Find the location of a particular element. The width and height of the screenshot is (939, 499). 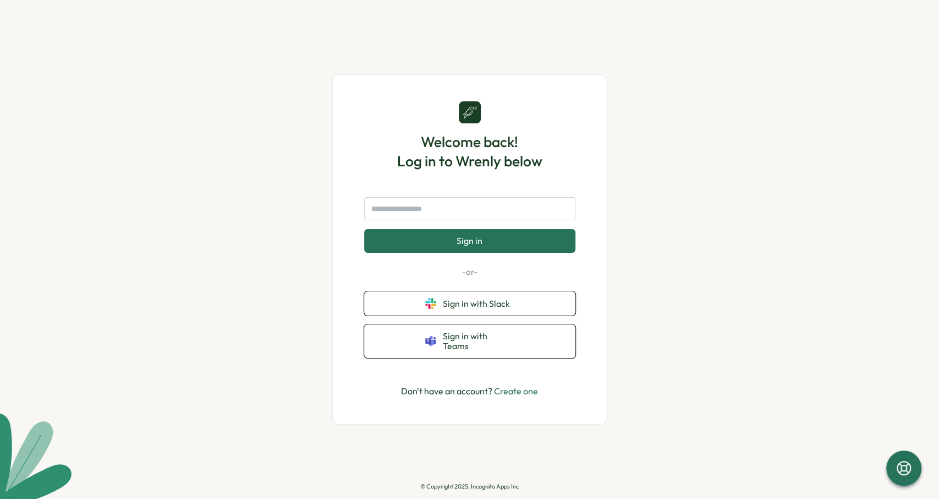

span: Sign in with Teams is located at coordinates (479, 341).